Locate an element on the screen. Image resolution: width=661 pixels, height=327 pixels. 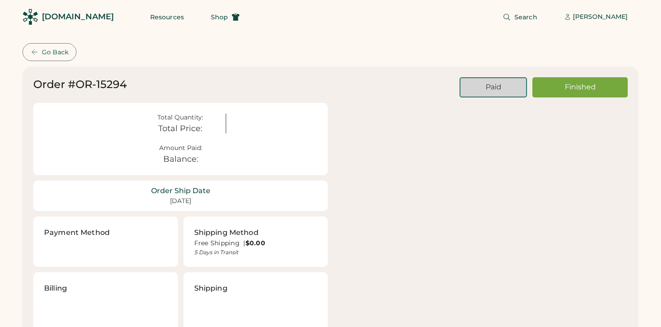
div: Free Shipping | is located at coordinates (256, 244).